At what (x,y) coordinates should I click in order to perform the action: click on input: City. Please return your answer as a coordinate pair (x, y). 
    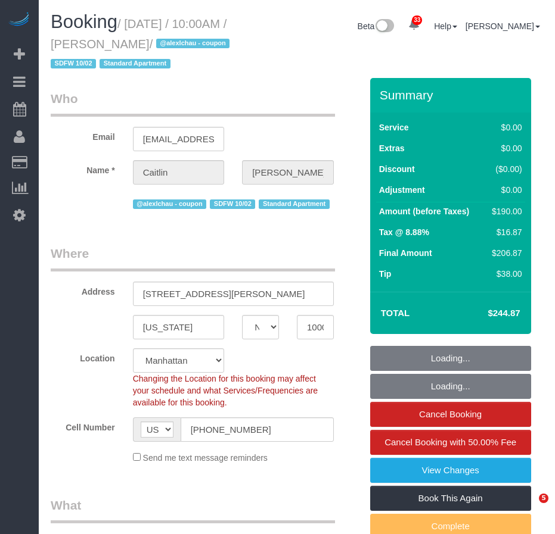
    Looking at the image, I should click on (179, 327).